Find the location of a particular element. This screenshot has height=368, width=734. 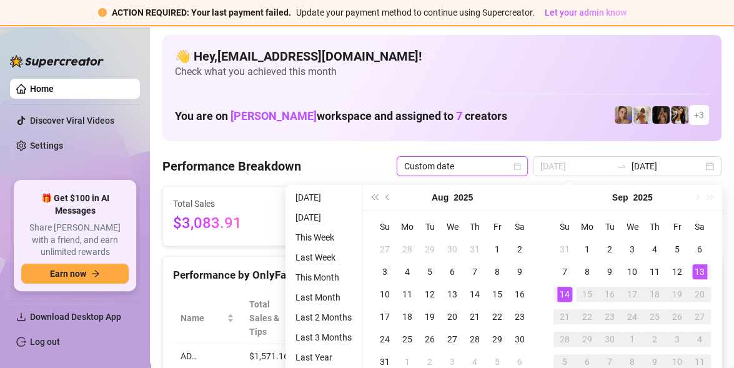

span: Name is located at coordinates (202, 318).